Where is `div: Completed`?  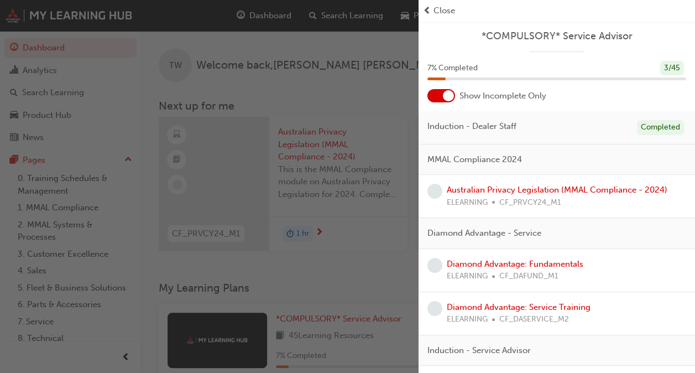
div: Completed is located at coordinates (661, 127).